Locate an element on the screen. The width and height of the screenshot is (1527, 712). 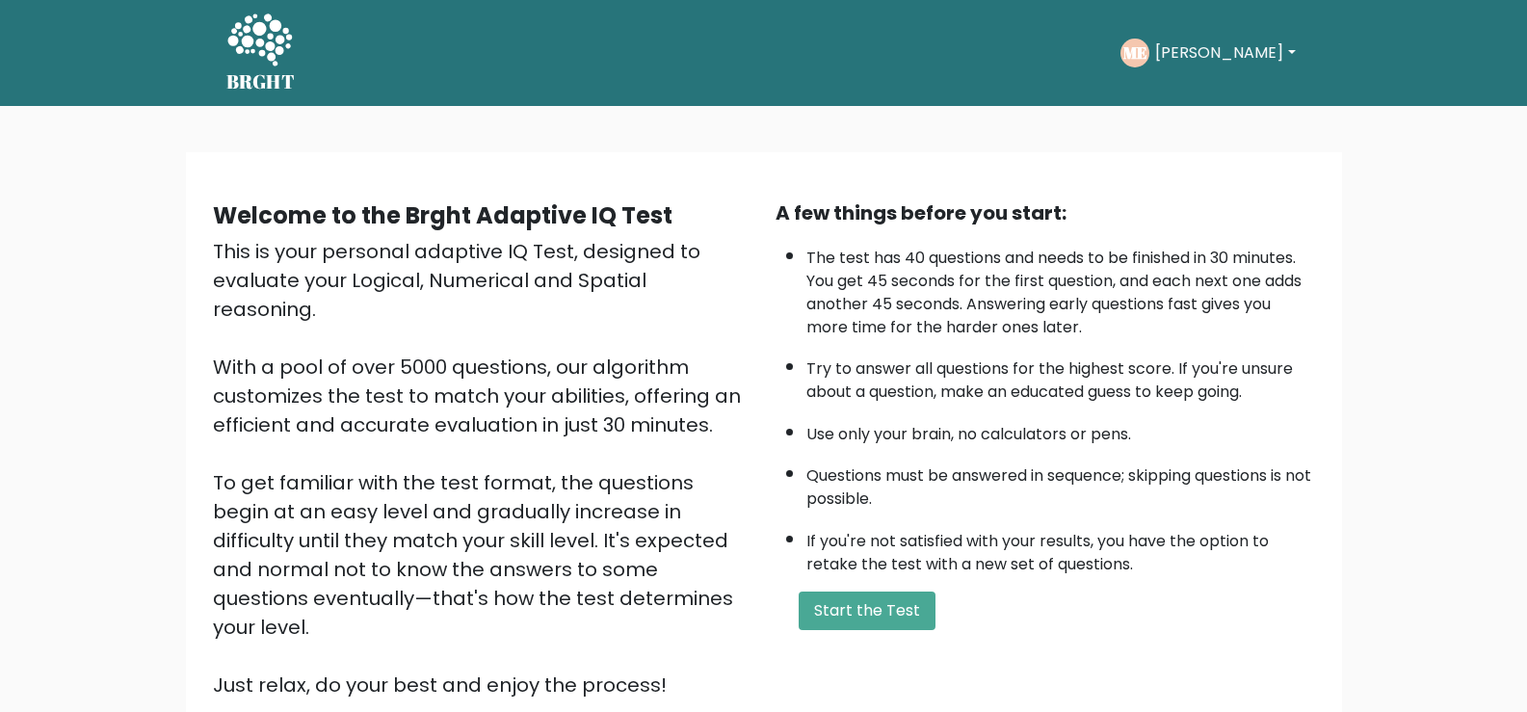
li: The test has 40 questions and needs to be finished in 30 minutes. You get 45 seconds for the firs... is located at coordinates (1061, 288).